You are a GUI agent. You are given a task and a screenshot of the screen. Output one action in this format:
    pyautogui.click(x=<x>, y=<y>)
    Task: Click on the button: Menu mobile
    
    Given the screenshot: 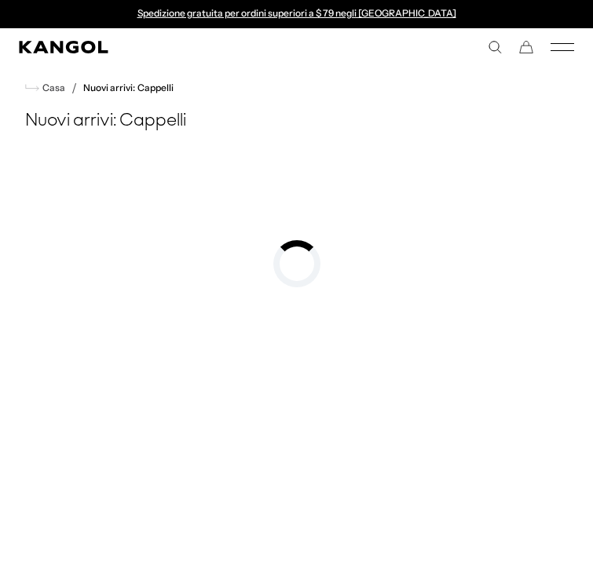 What is the action you would take?
    pyautogui.click(x=562, y=47)
    